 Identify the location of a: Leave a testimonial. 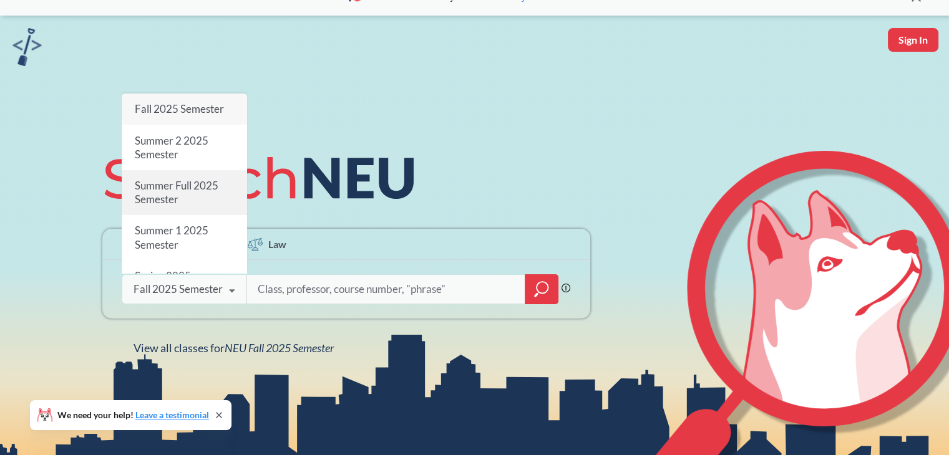
(172, 415).